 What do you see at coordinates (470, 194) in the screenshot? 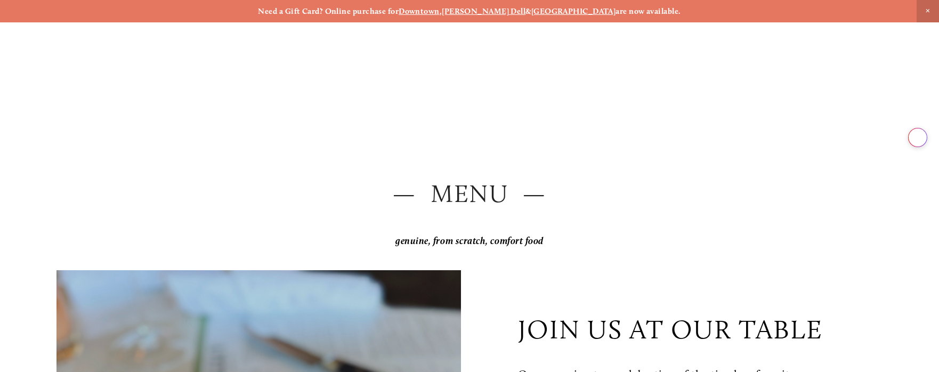
I see `h2: — Menu —` at bounding box center [470, 194].